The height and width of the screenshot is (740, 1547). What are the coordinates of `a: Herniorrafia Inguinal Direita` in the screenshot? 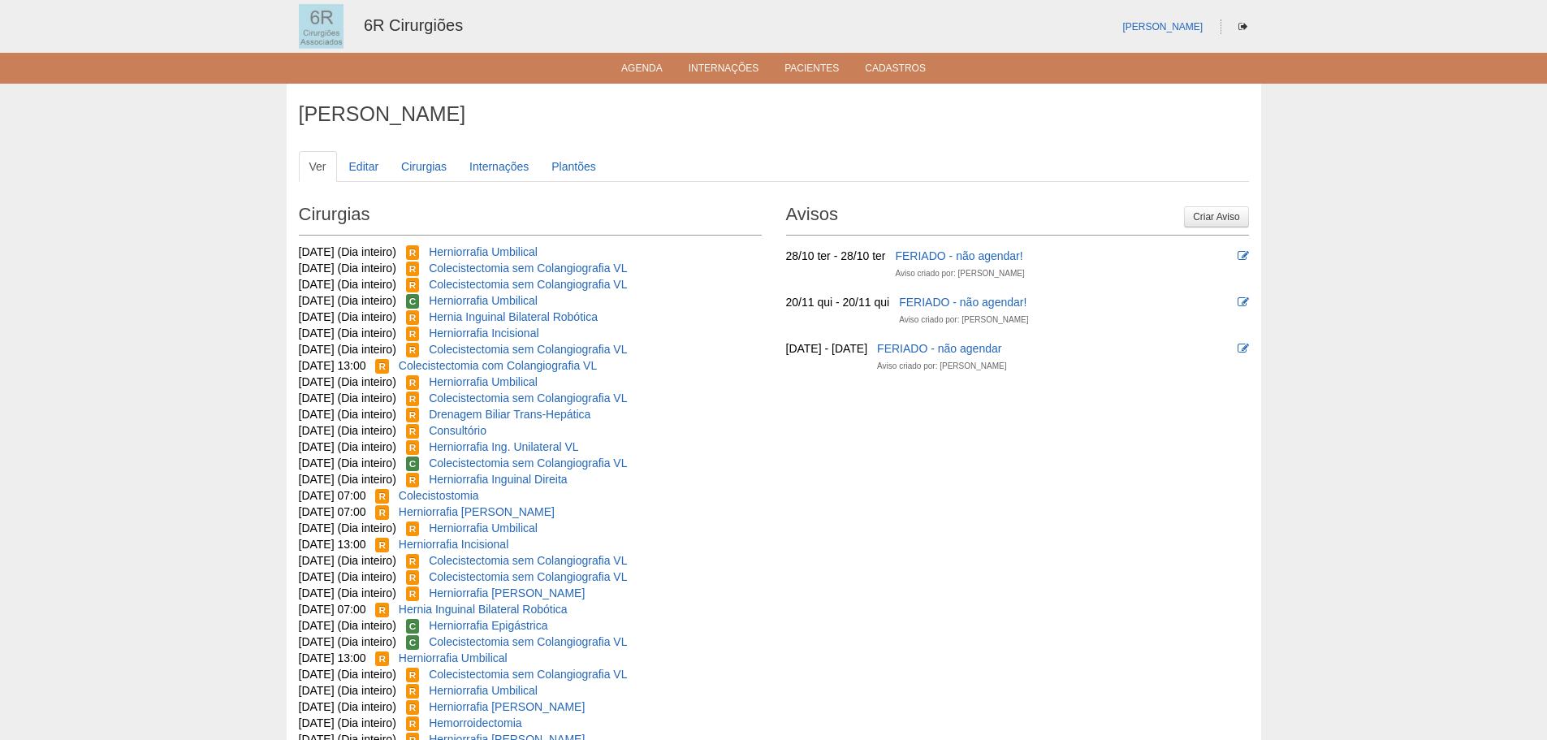 It's located at (498, 479).